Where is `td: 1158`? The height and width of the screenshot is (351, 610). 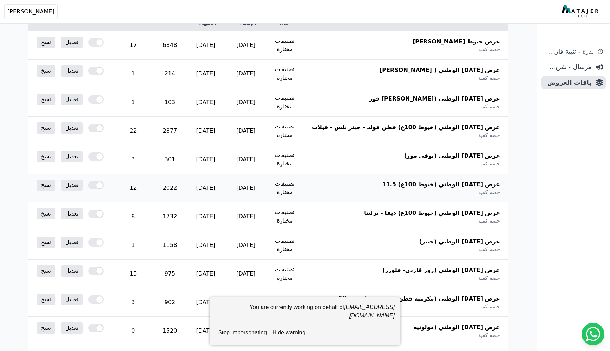 td: 1158 is located at coordinates (170, 245).